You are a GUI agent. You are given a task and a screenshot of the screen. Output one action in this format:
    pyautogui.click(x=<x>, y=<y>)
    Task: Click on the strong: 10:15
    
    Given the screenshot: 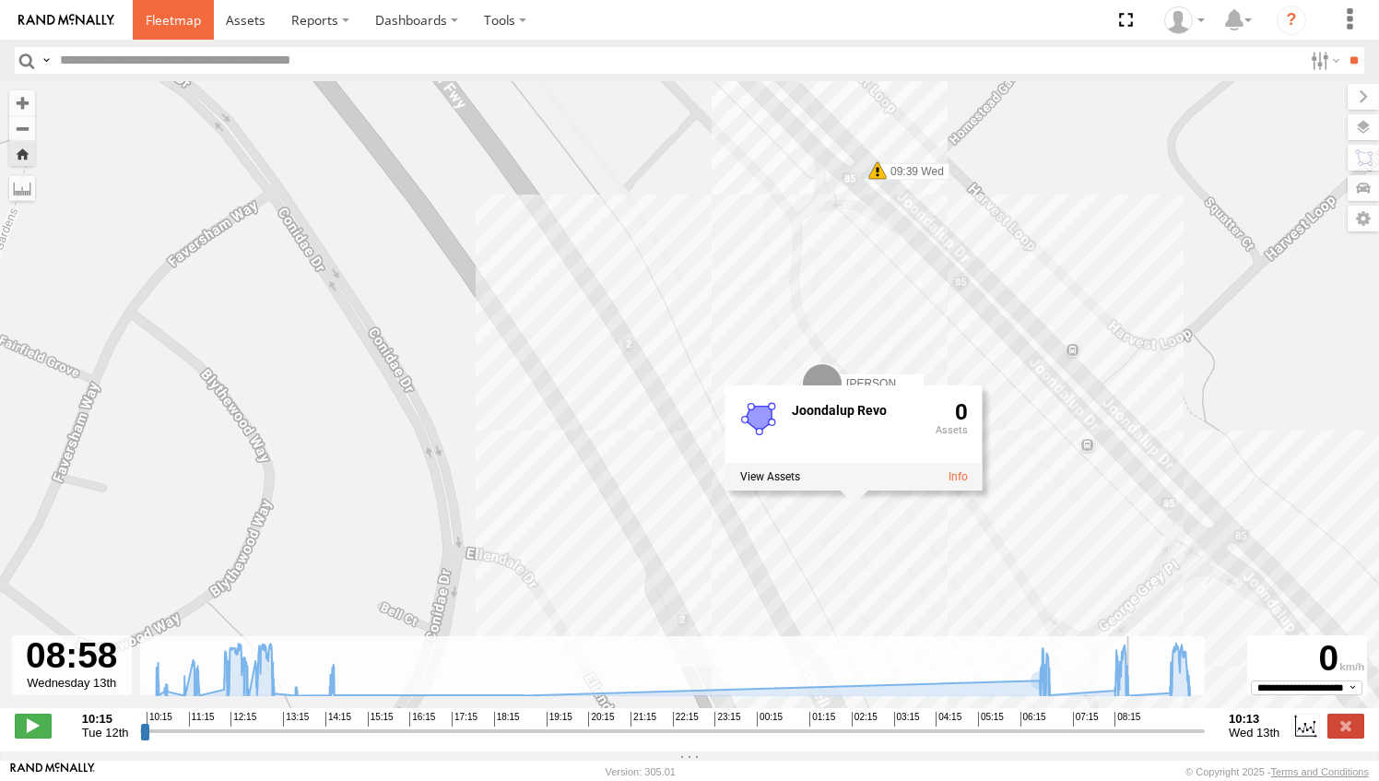 What is the action you would take?
    pyautogui.click(x=105, y=718)
    